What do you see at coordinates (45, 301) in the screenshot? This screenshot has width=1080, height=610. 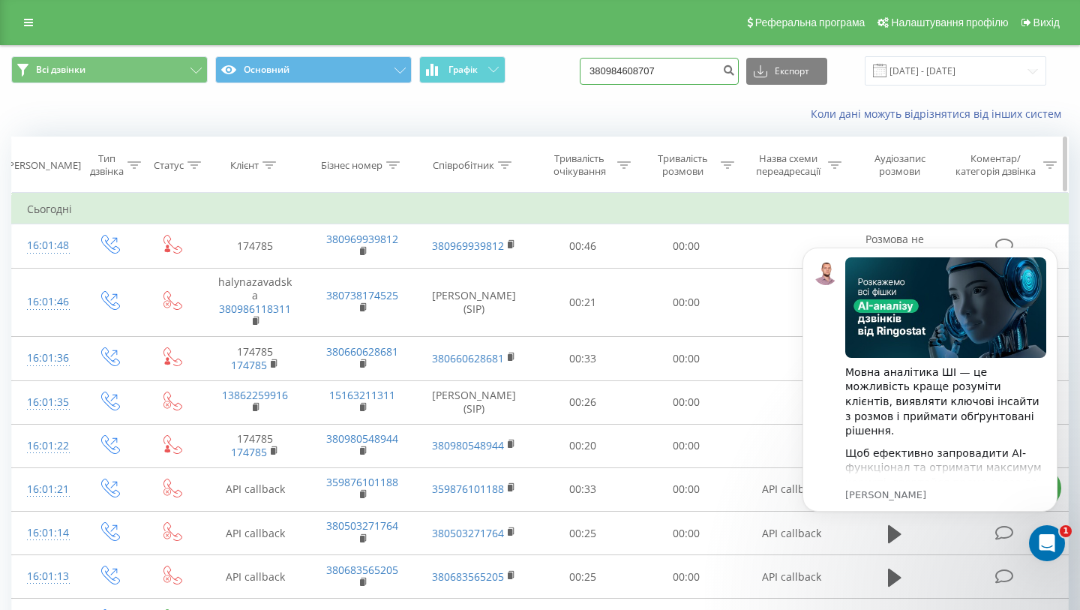 I see `div: 16:01:46` at bounding box center [45, 301].